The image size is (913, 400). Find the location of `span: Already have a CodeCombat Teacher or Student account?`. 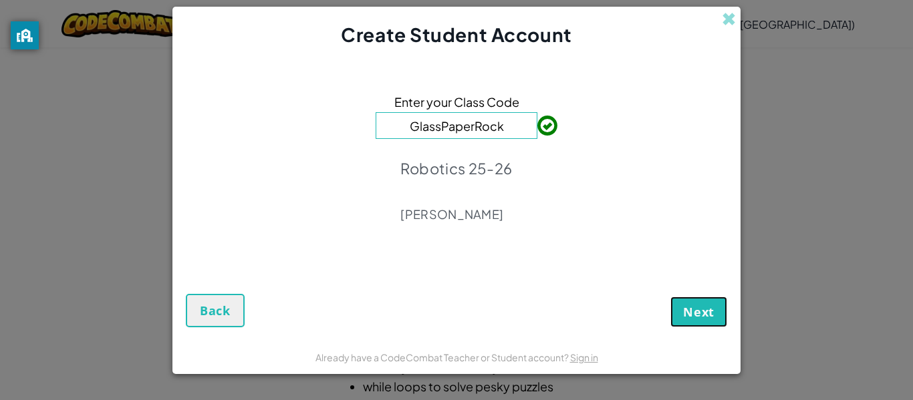

span: Already have a CodeCombat Teacher or Student account? is located at coordinates (442, 358).